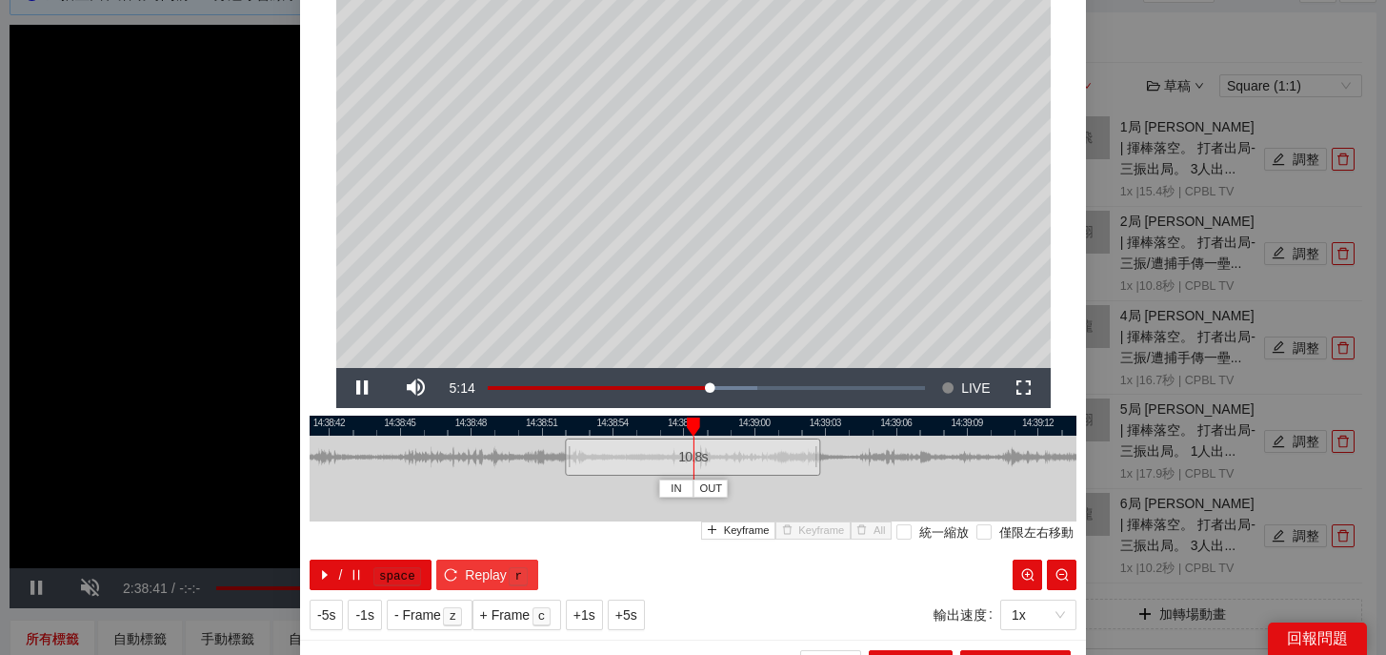 This screenshot has width=1386, height=655. I want to click on span: 5:14, so click(462, 388).